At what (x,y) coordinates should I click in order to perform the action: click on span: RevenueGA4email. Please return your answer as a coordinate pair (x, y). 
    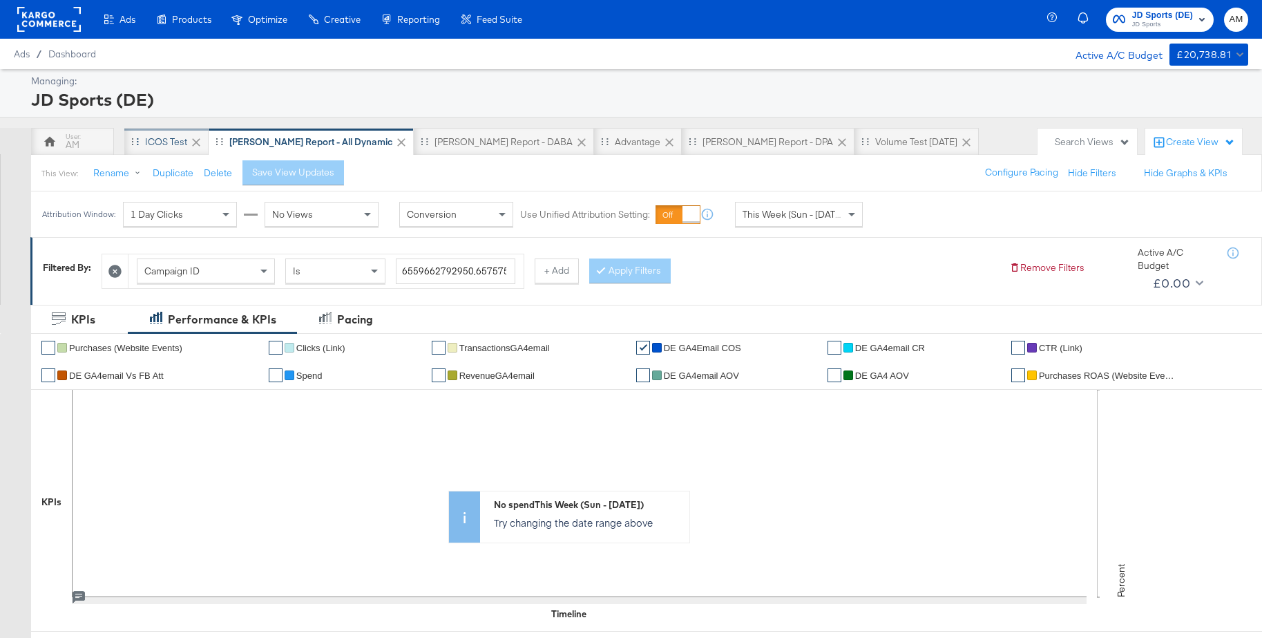
    Looking at the image, I should click on (497, 375).